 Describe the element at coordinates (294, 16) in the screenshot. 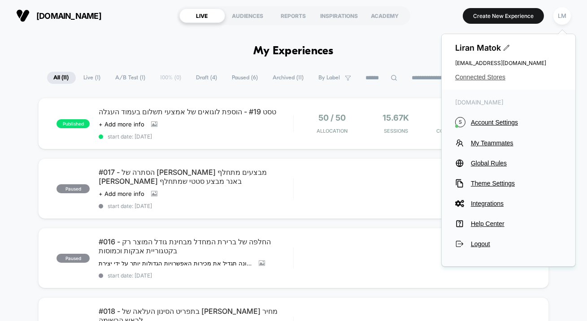

I see `div: REPORTS` at that location.